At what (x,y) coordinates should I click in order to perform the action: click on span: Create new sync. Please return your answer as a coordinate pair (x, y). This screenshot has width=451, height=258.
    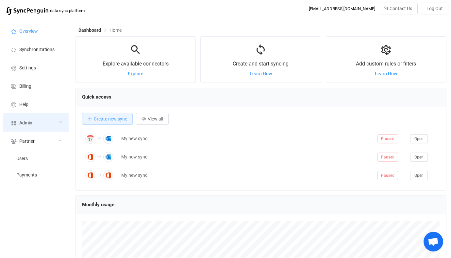
    Looking at the image, I should click on (111, 119).